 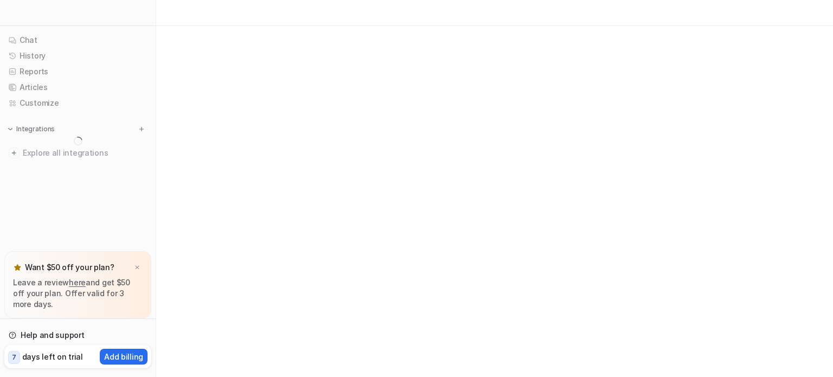 I want to click on a: Customize, so click(x=78, y=103).